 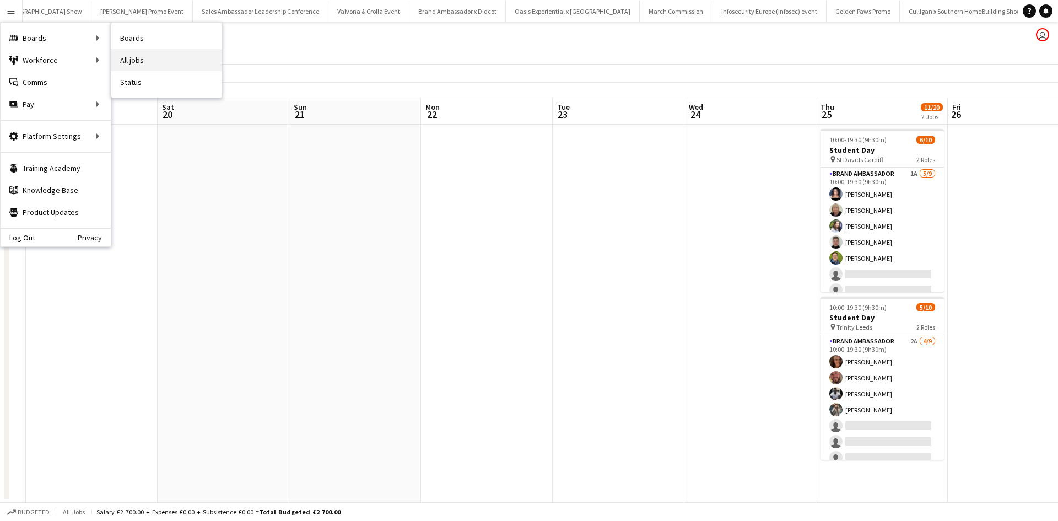 I want to click on span: Budgeted, so click(x=34, y=512).